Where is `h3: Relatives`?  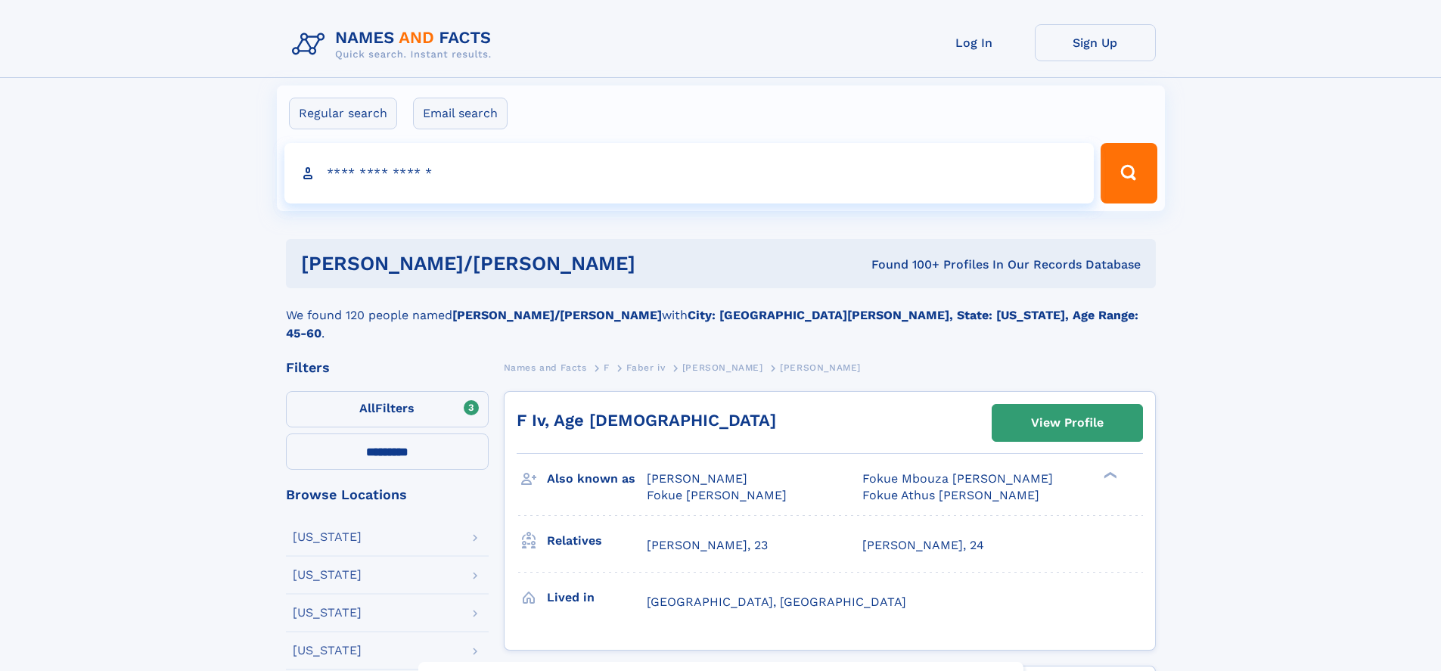 h3: Relatives is located at coordinates (597, 541).